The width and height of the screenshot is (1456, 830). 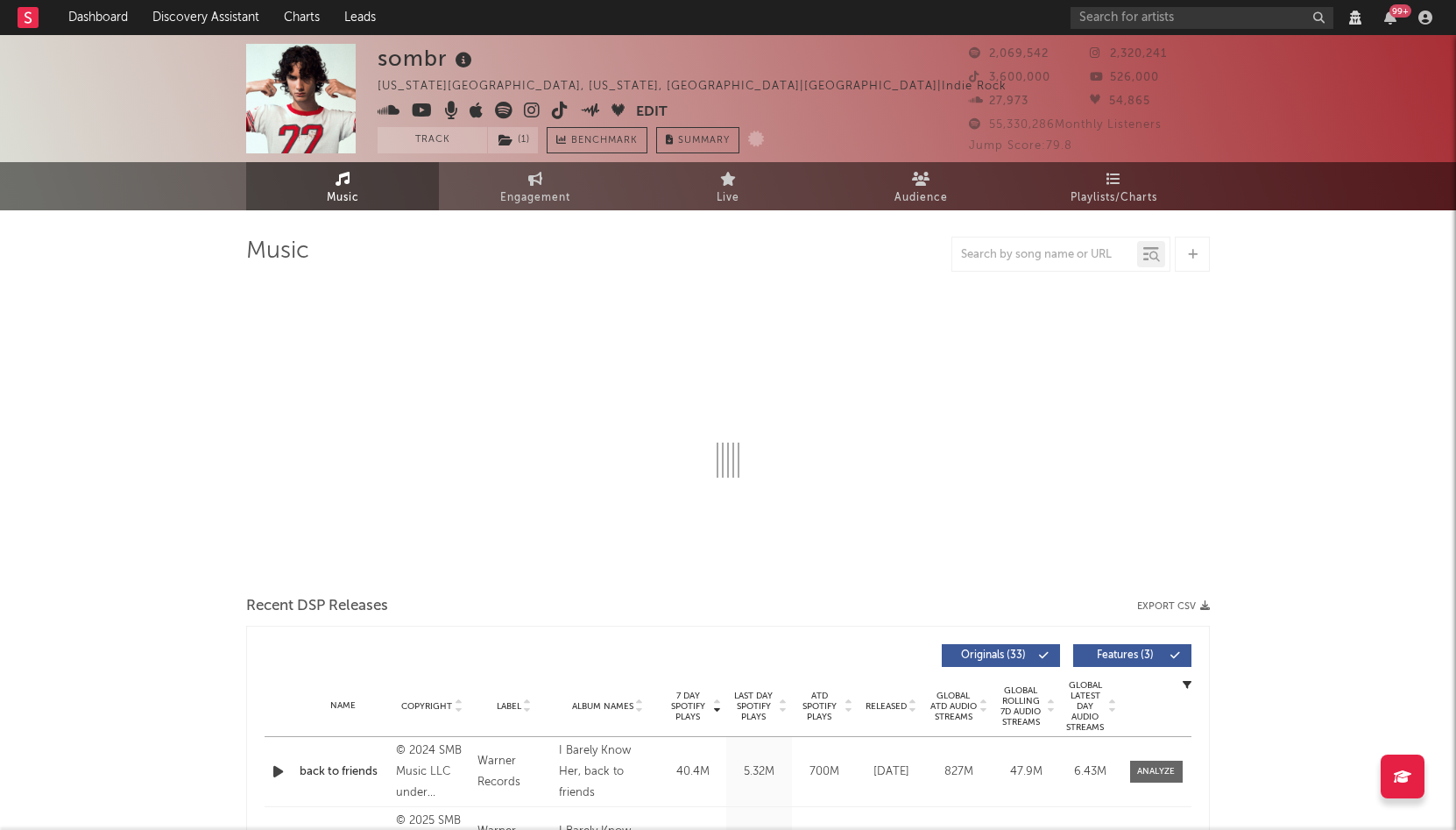 What do you see at coordinates (1044, 255) in the screenshot?
I see `input: Search by song name or URL` at bounding box center [1044, 255].